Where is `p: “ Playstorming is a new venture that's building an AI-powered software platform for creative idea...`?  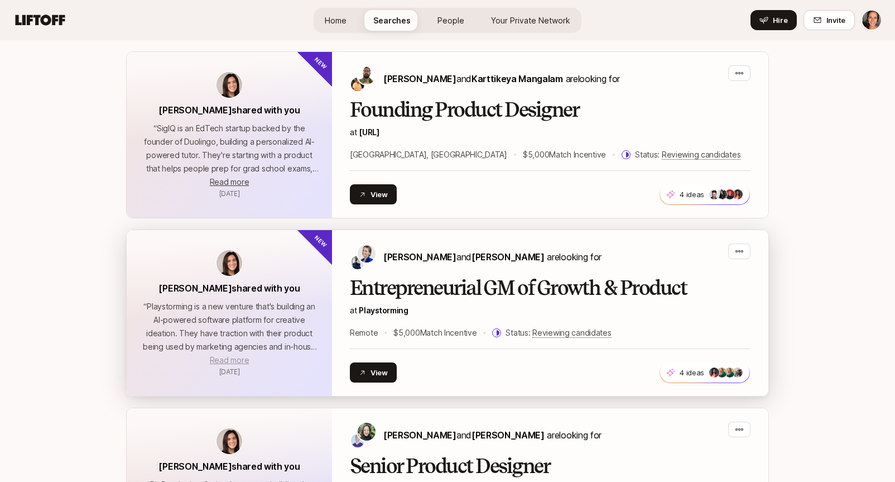
p: “ Playstorming is a new venture that's building an AI-powered software platform for creative idea... is located at coordinates (229, 326).